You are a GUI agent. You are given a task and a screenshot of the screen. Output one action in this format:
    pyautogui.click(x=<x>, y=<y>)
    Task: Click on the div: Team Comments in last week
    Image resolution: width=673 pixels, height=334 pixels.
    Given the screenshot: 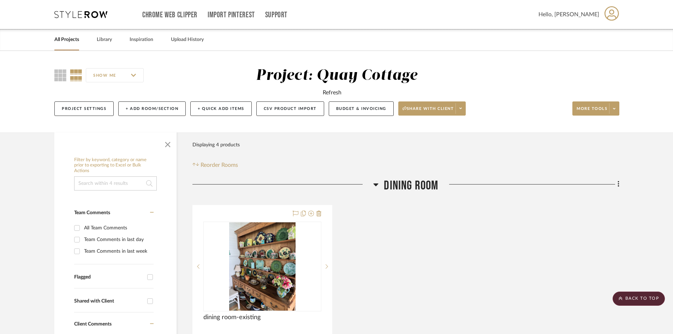 What is the action you would take?
    pyautogui.click(x=118, y=251)
    